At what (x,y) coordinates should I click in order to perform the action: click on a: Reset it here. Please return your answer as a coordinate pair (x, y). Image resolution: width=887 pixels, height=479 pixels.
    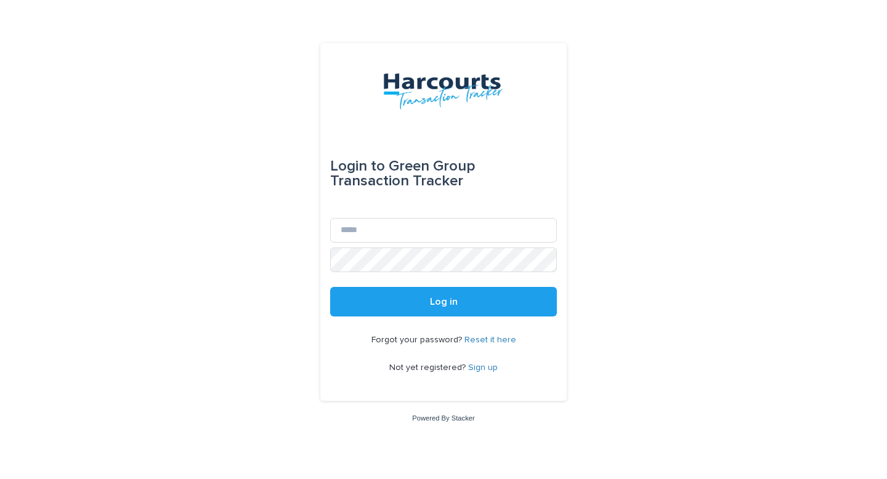
    Looking at the image, I should click on (490, 340).